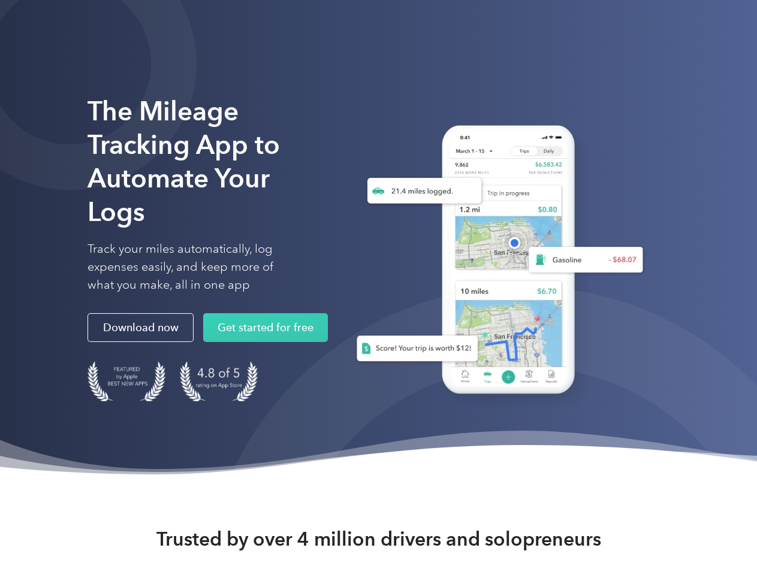 The height and width of the screenshot is (575, 757). Describe the element at coordinates (126, 381) in the screenshot. I see `img: Badge for Featured by Apple Best New Apps` at that location.